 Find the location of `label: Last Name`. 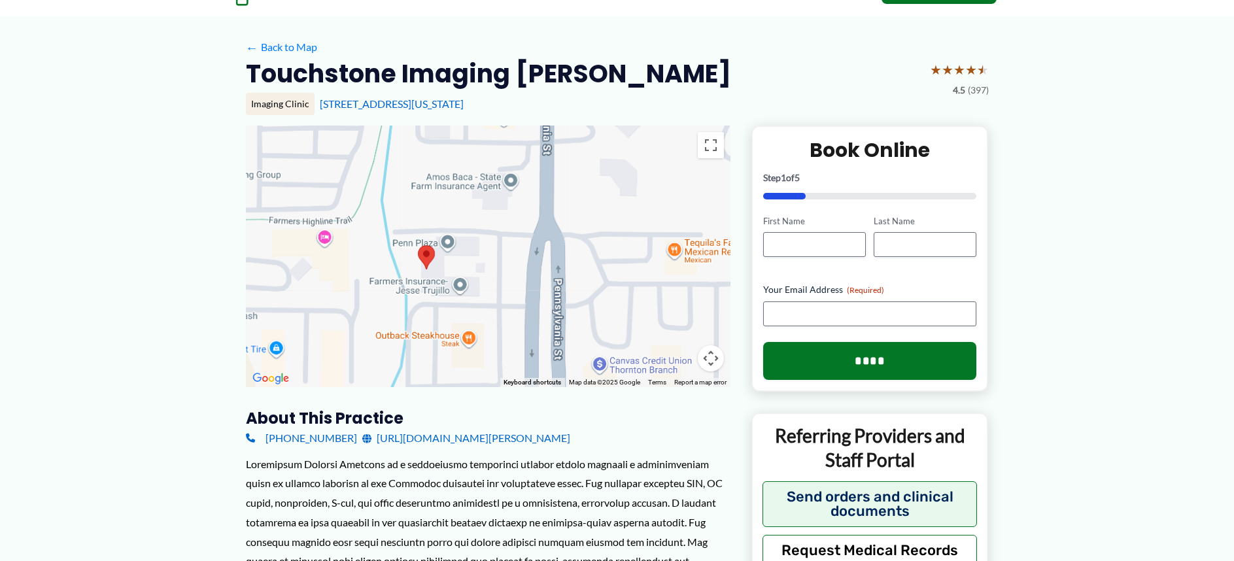

label: Last Name is located at coordinates (925, 221).